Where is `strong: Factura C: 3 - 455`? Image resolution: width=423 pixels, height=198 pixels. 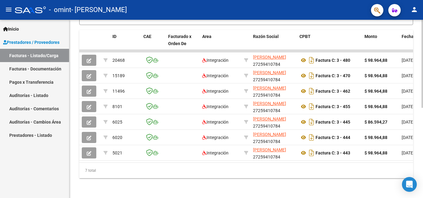
strong: Factura C: 3 - 455 is located at coordinates (333, 107).